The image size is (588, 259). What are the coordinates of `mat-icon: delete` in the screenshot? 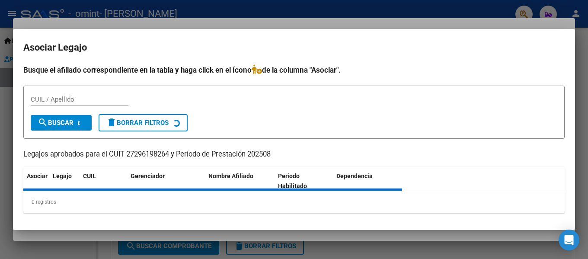 It's located at (112, 122).